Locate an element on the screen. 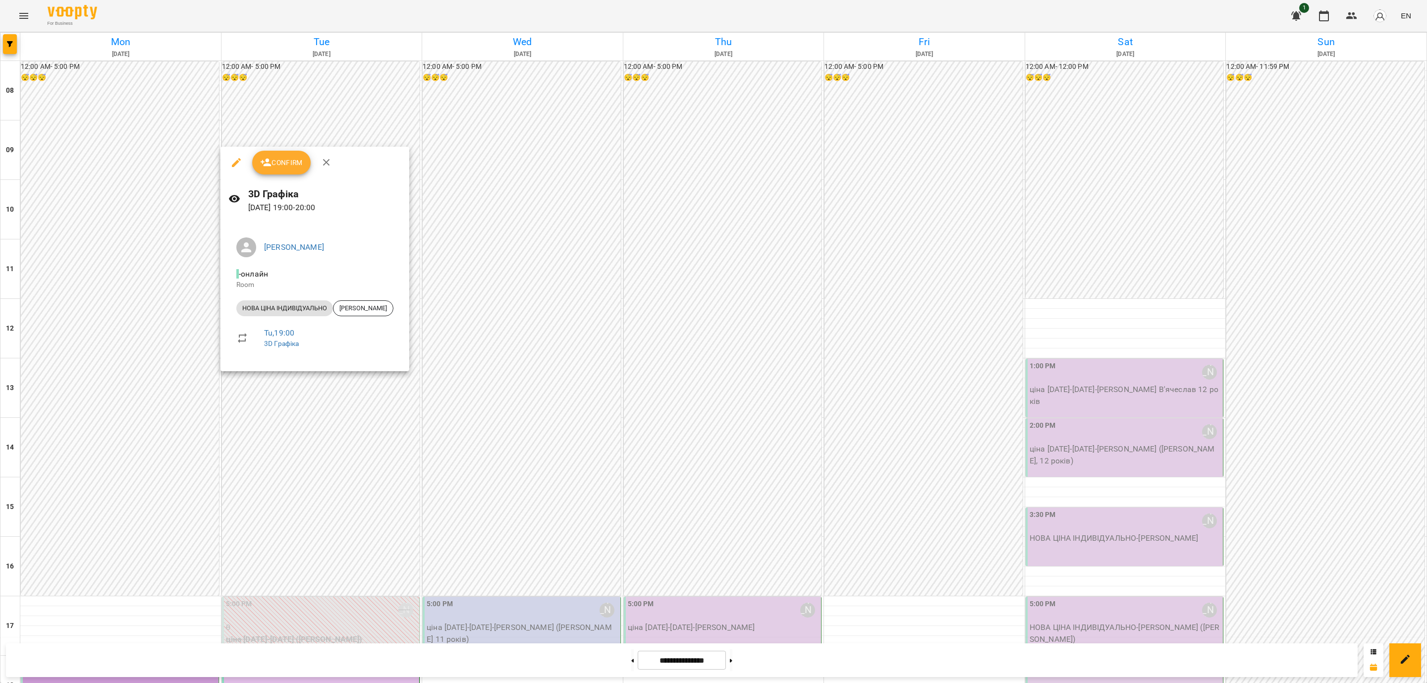  span: НОВА ЦІНА ІНДИВІДУАЛЬНО is located at coordinates (284, 308).